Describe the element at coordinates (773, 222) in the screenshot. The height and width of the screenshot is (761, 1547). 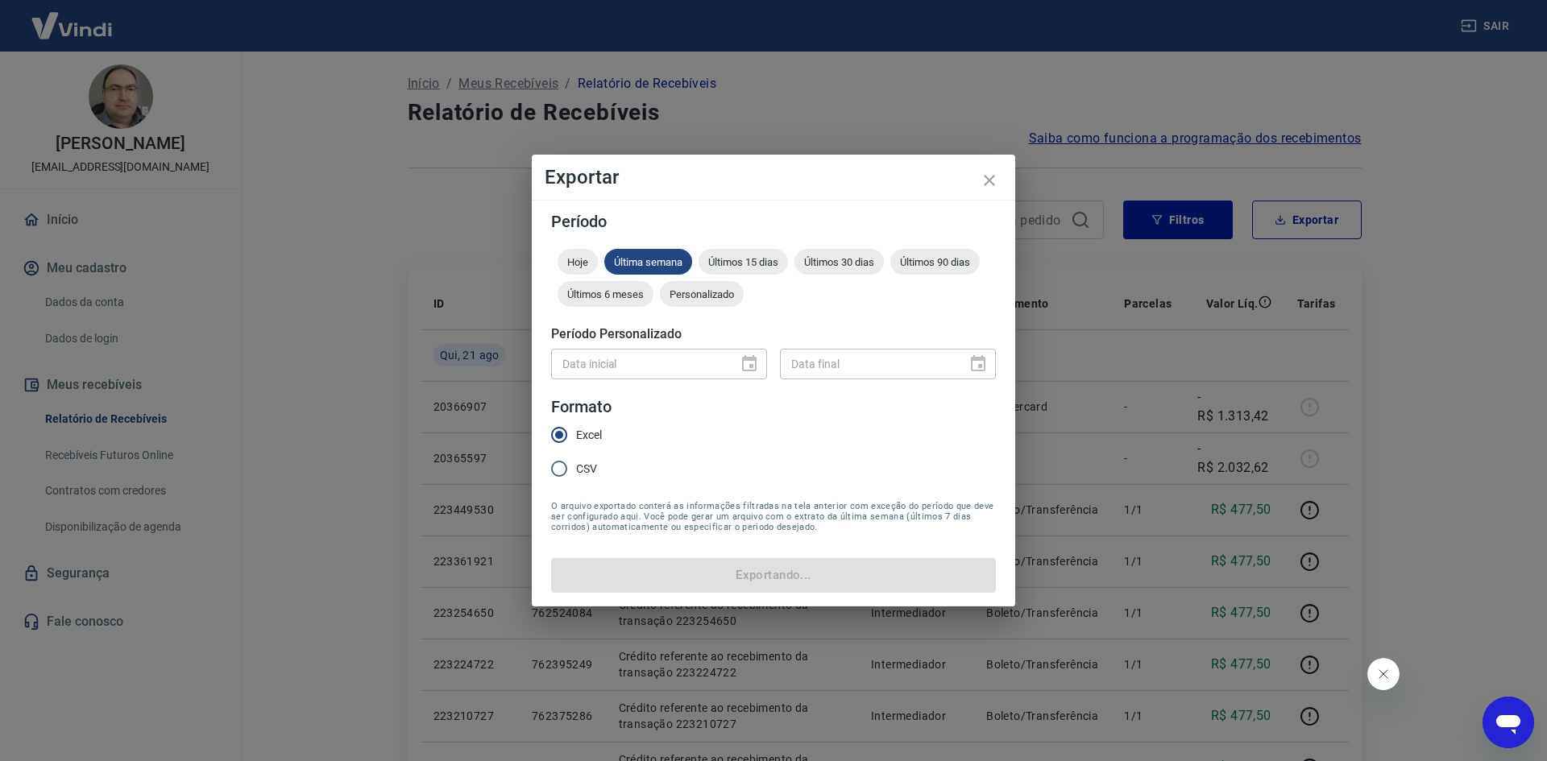
I see `h5: Período` at that location.